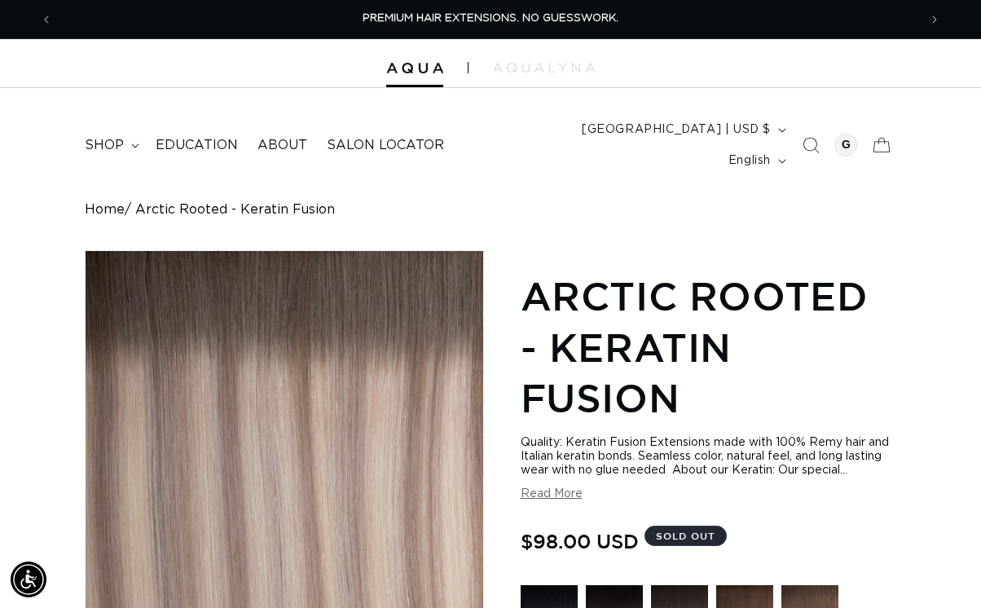 The image size is (981, 608). I want to click on img: aqualyna.com, so click(543, 68).